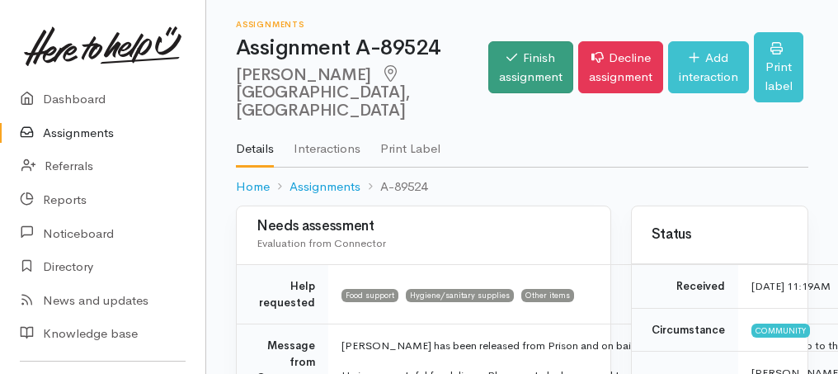  What do you see at coordinates (459, 295) in the screenshot?
I see `span: Hygiene/sanitary supplies` at bounding box center [459, 295].